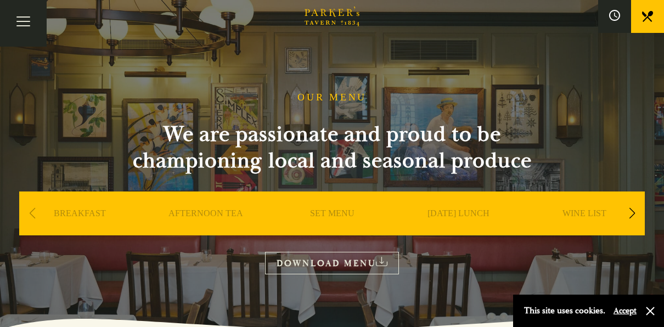  What do you see at coordinates (631, 213) in the screenshot?
I see `div: Next slide` at bounding box center [631, 213].